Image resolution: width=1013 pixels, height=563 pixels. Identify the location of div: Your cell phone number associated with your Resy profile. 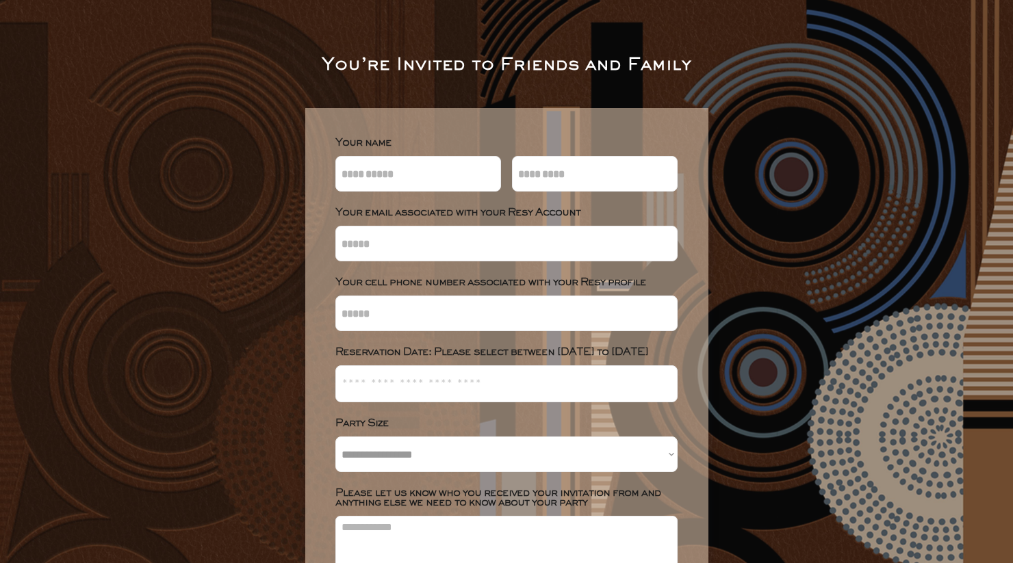
(506, 283).